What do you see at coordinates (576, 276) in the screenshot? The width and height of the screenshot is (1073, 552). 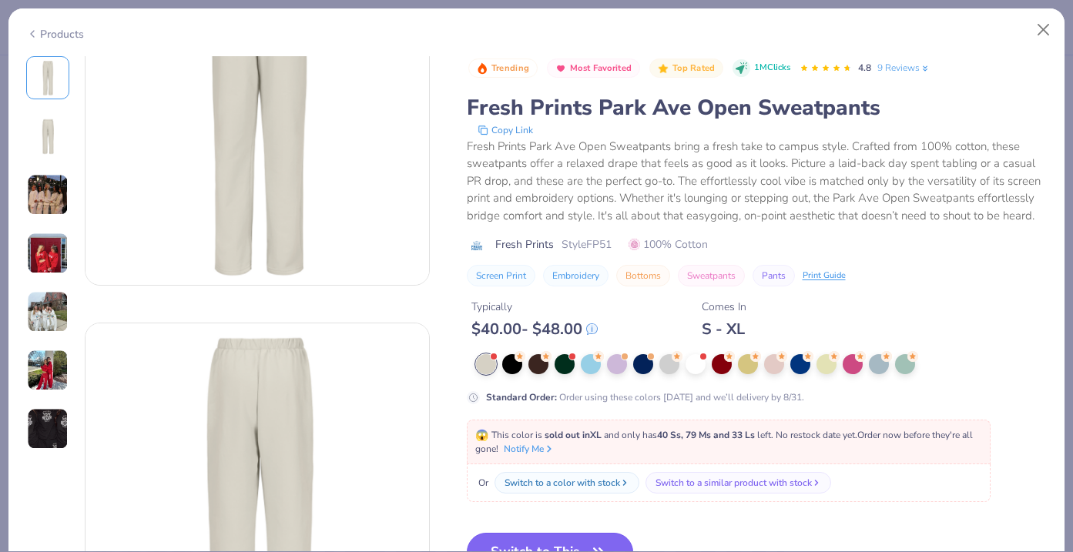 I see `button: Embroidery` at bounding box center [576, 276].